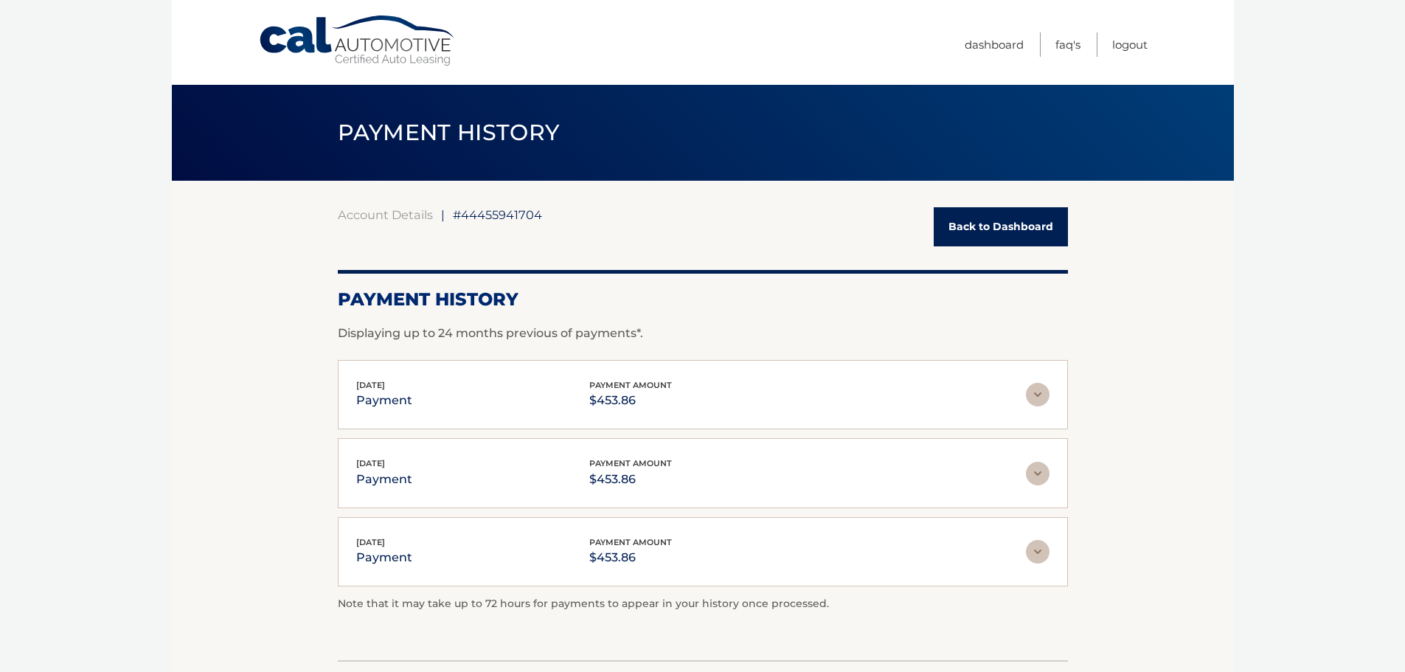 The image size is (1405, 672). What do you see at coordinates (703, 604) in the screenshot?
I see `p: Note that it may take up to 72 hours for payments to appear in your history once processed.` at bounding box center [703, 604].